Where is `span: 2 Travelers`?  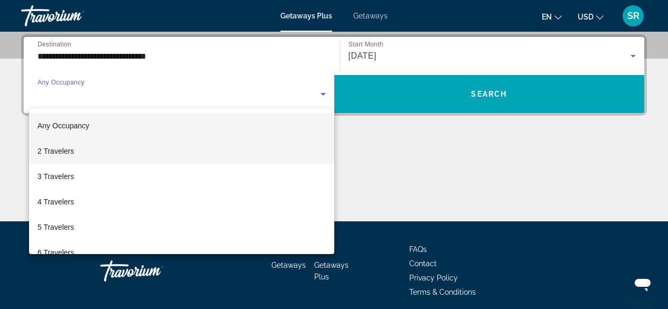
span: 2 Travelers is located at coordinates (55, 151).